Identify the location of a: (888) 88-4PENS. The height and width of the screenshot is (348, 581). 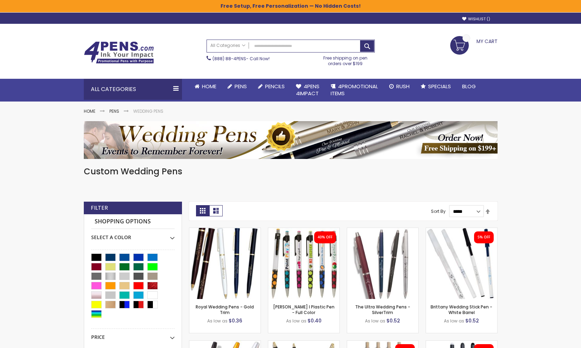
(229, 59).